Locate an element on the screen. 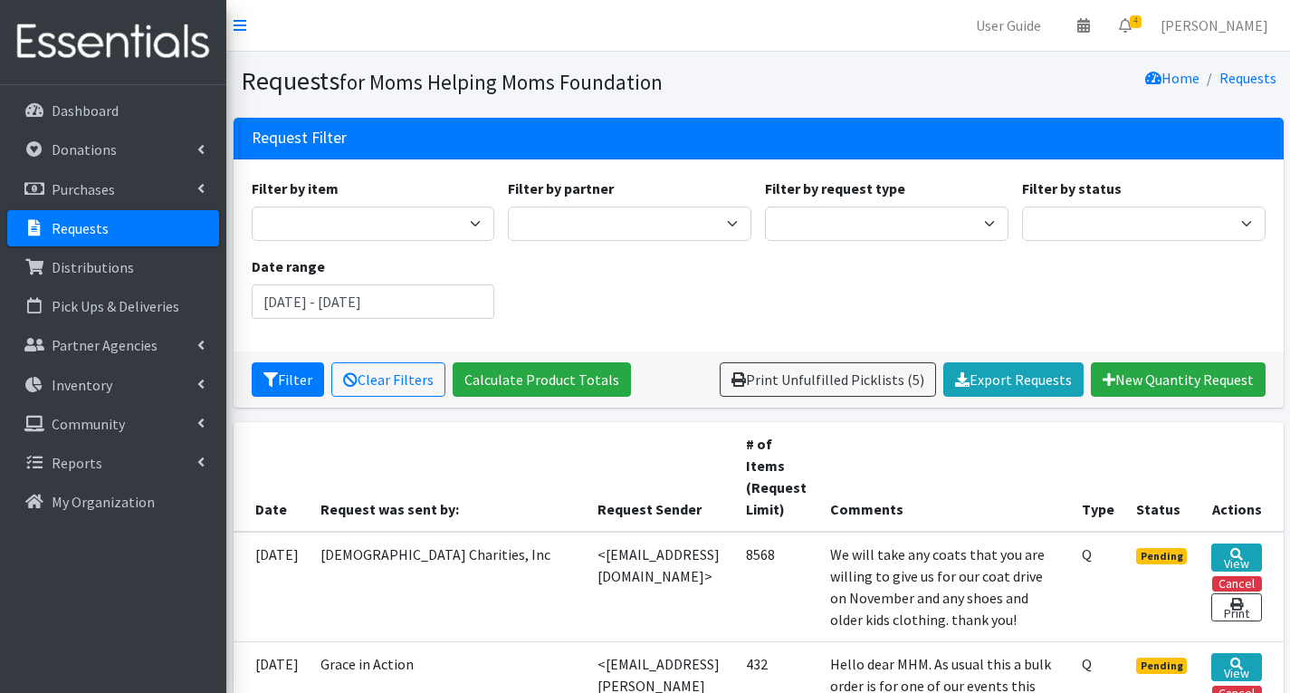 This screenshot has height=693, width=1290. label: Filter by partner is located at coordinates (561, 188).